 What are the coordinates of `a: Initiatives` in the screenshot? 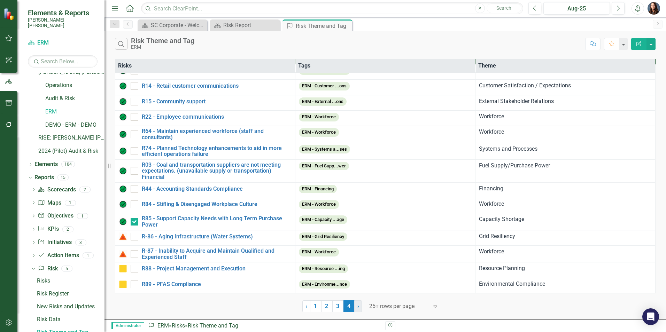 It's located at (54, 242).